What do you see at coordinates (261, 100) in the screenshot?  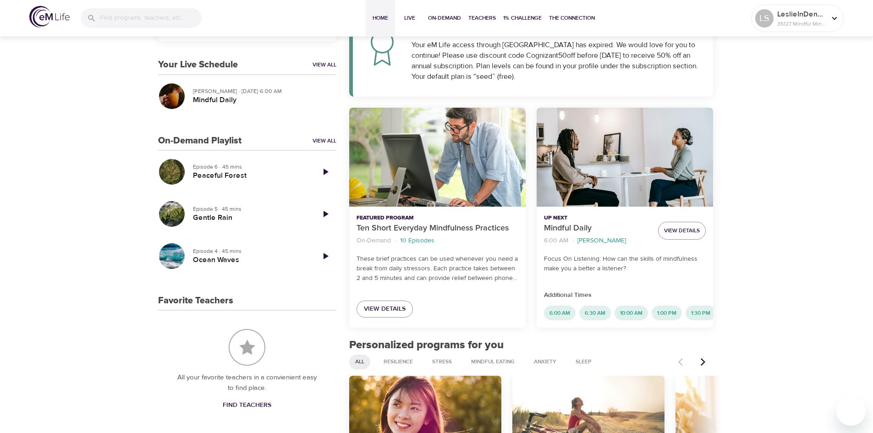 I see `h5: Mindful Daily` at bounding box center [261, 100].